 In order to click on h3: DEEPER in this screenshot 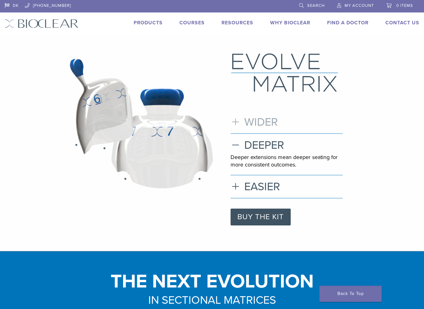, I will do `click(287, 145)`.